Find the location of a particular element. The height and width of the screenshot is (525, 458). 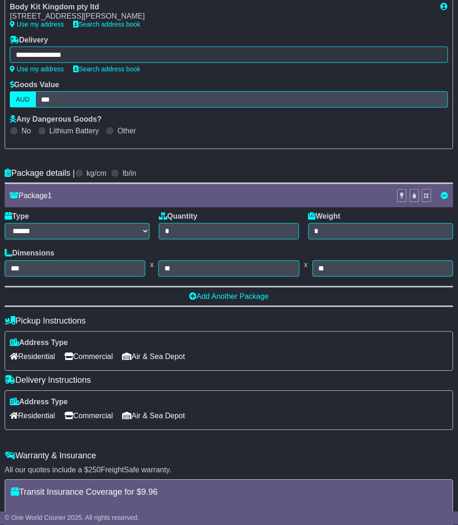

label: Weight is located at coordinates (324, 216).